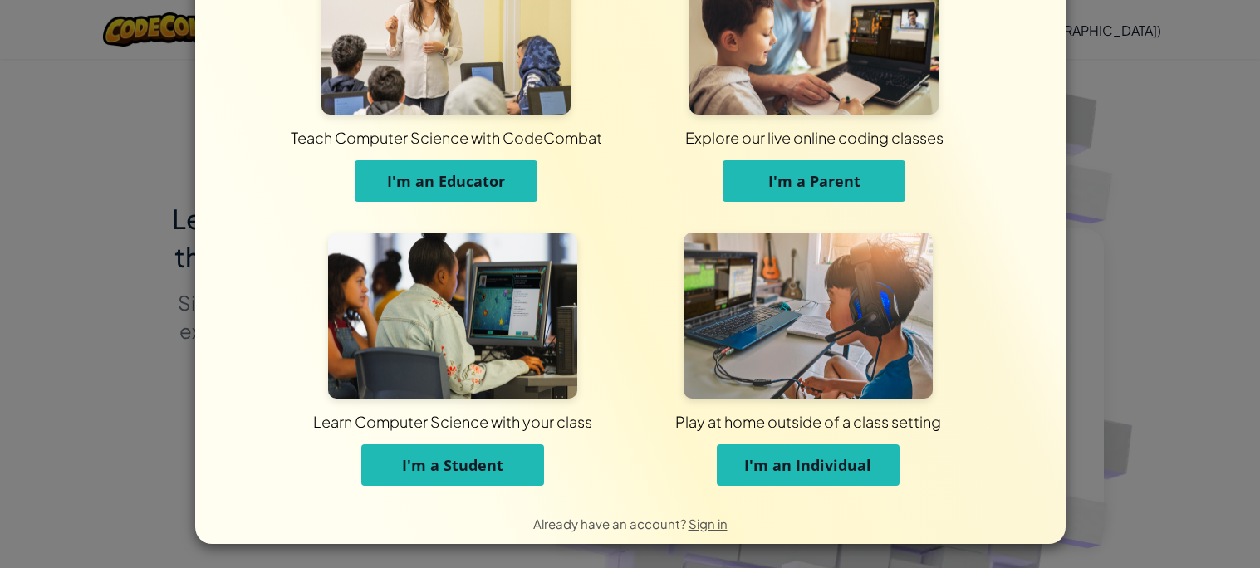 The image size is (1260, 568). I want to click on button: I'm an Individual, so click(808, 465).